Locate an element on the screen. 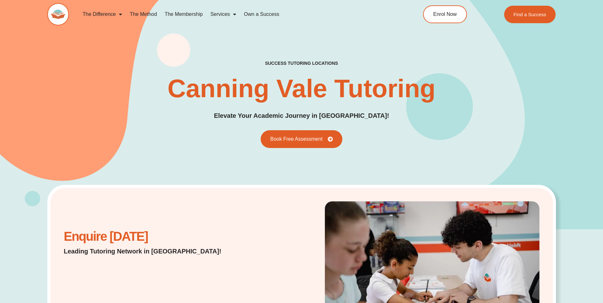 This screenshot has height=303, width=603. h1: Canning Vale Tutoring is located at coordinates (301, 89).